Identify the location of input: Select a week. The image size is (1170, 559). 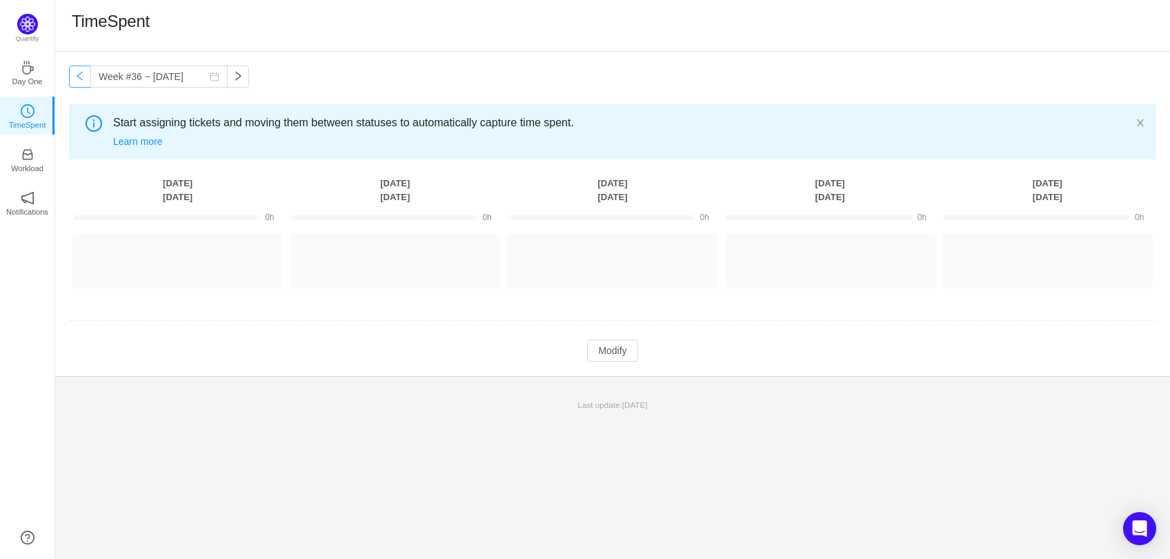
(159, 77).